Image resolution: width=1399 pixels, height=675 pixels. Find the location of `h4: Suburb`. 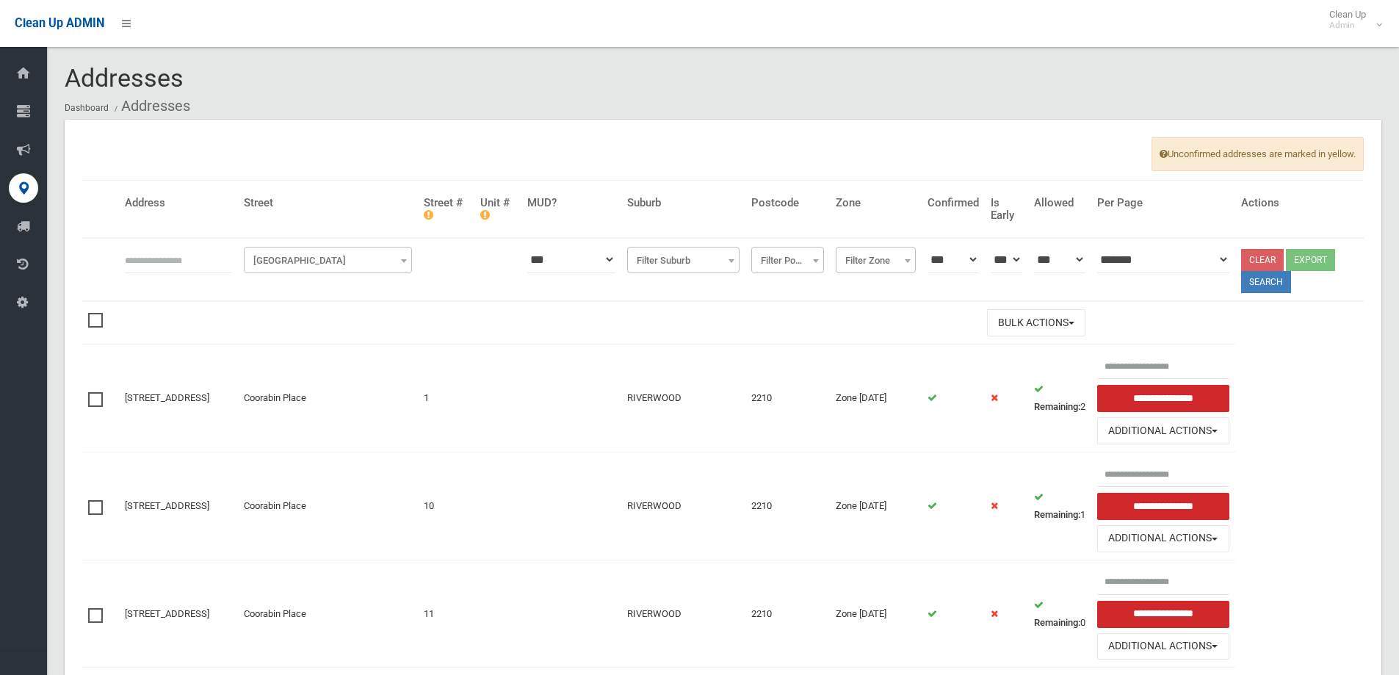

h4: Suburb is located at coordinates (683, 203).